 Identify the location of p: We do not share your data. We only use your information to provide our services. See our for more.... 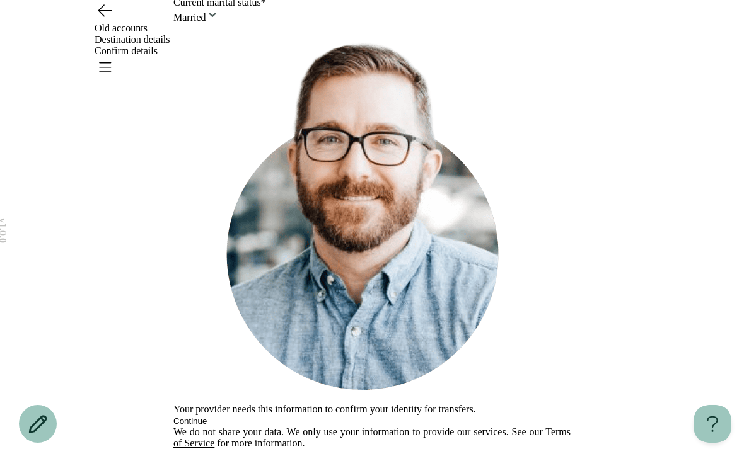
(372, 438).